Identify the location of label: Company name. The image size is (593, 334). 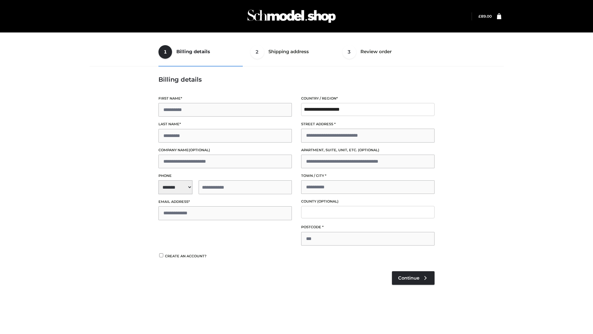
(225, 150).